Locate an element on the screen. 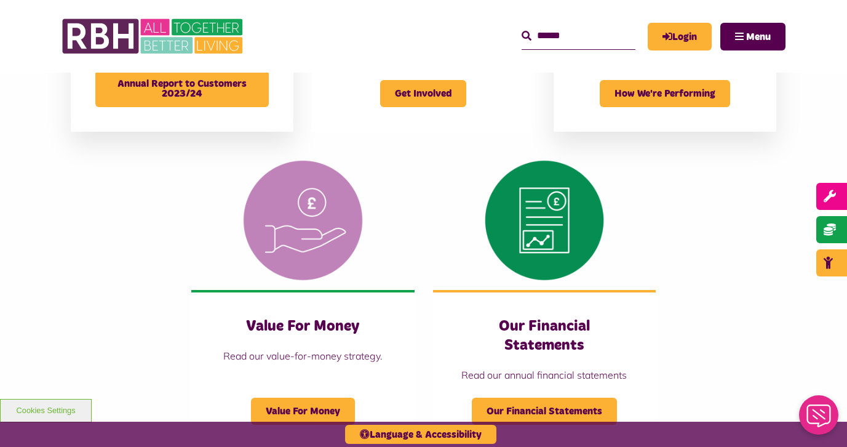 The width and height of the screenshot is (847, 447). h3: Our Financial Statements is located at coordinates (544, 336).